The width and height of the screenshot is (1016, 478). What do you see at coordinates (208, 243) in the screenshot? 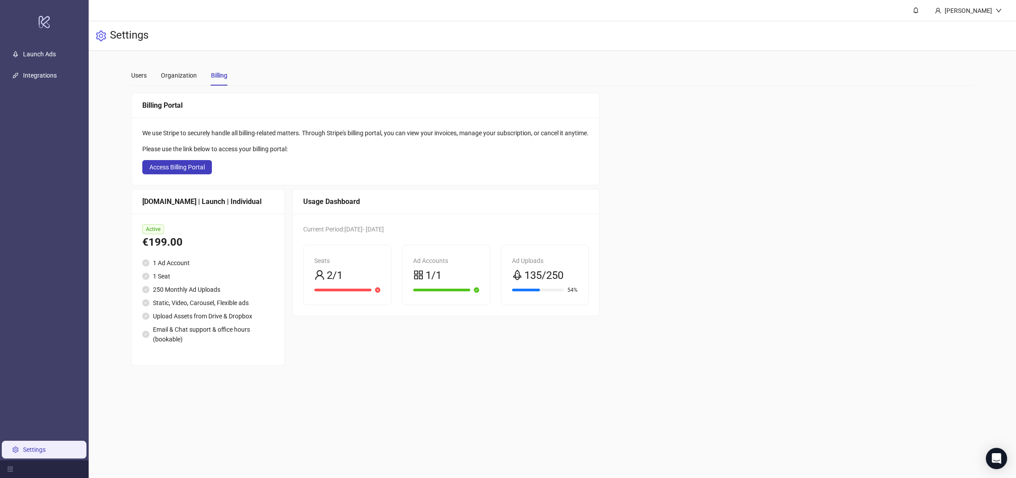
I see `div: €199.00` at bounding box center [208, 243].